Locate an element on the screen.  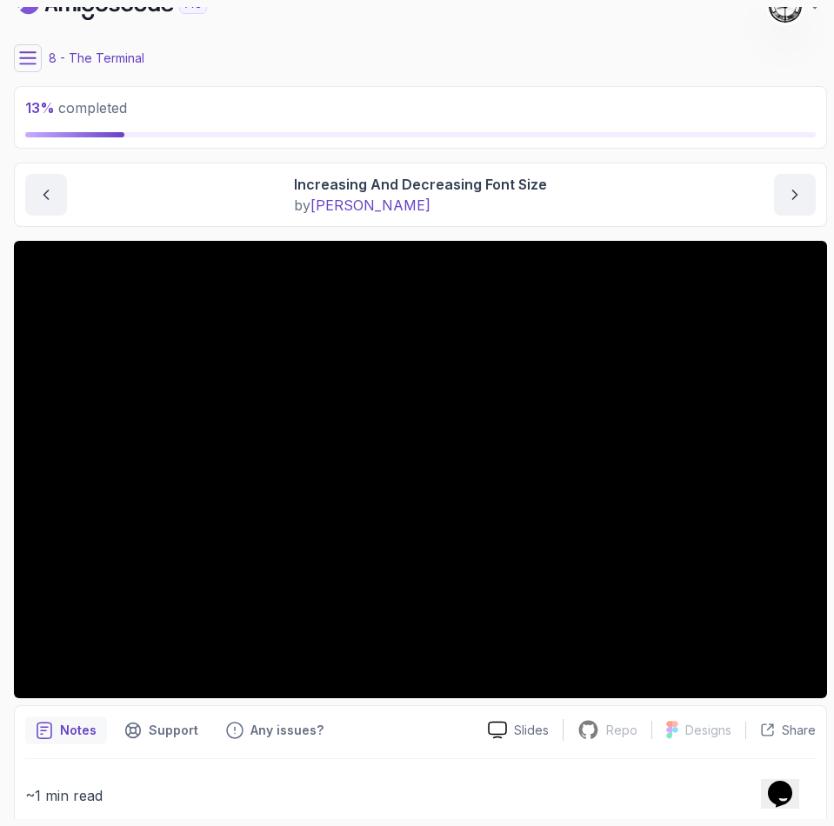
p: Share is located at coordinates (798, 730).